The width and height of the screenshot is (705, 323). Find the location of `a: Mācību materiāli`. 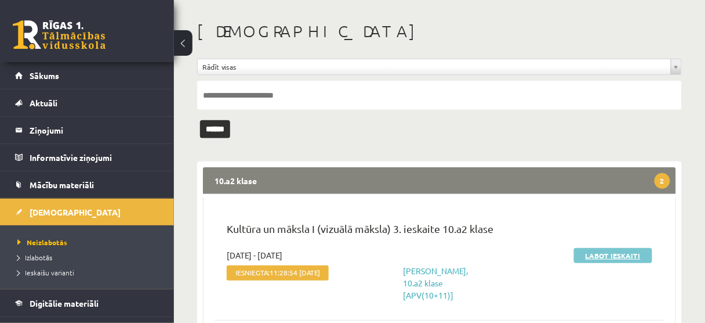

a: Mācību materiāli is located at coordinates (87, 184).